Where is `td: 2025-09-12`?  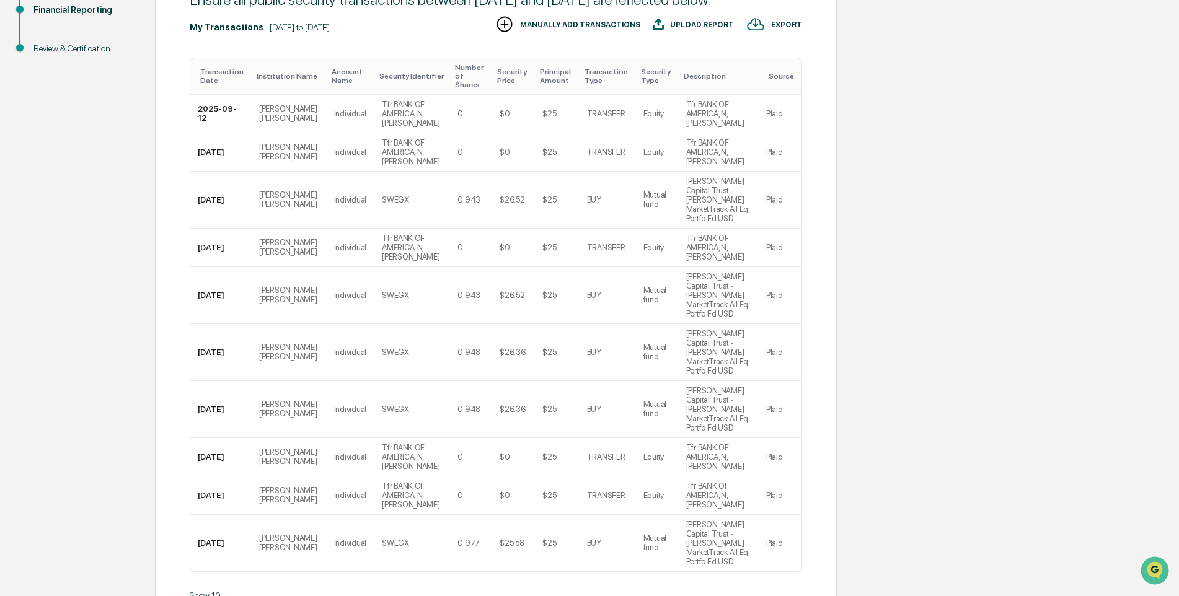 td: 2025-09-12 is located at coordinates (221, 114).